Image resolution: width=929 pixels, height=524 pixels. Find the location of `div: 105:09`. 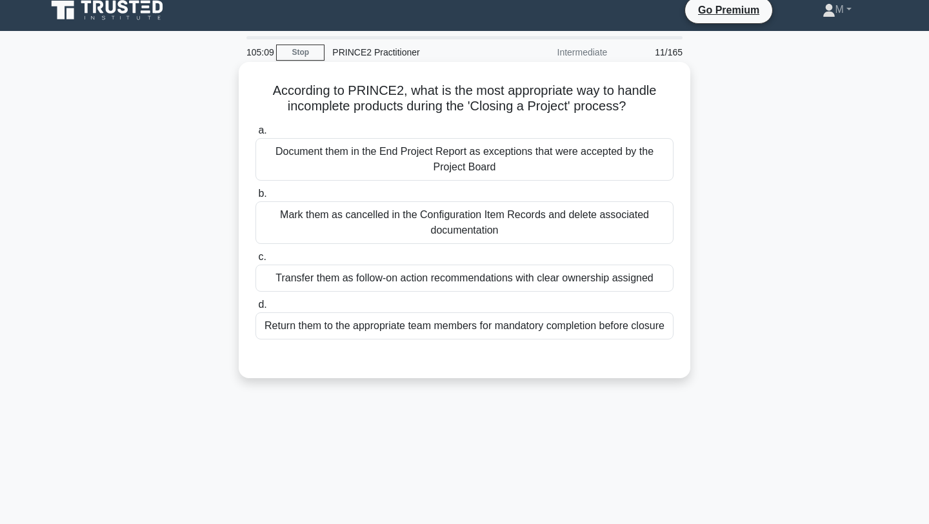

div: 105:09 is located at coordinates (257, 52).